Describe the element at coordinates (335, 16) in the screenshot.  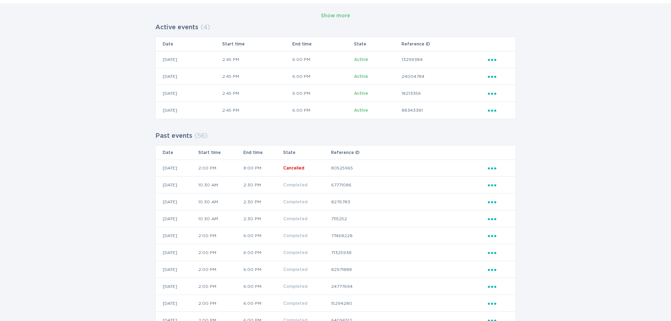
I see `button: Show more` at that location.